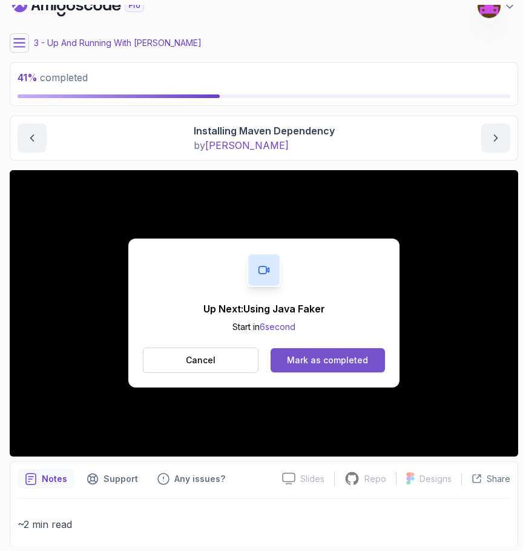  What do you see at coordinates (264, 131) in the screenshot?
I see `p: Installing Maven Dependency` at bounding box center [264, 131].